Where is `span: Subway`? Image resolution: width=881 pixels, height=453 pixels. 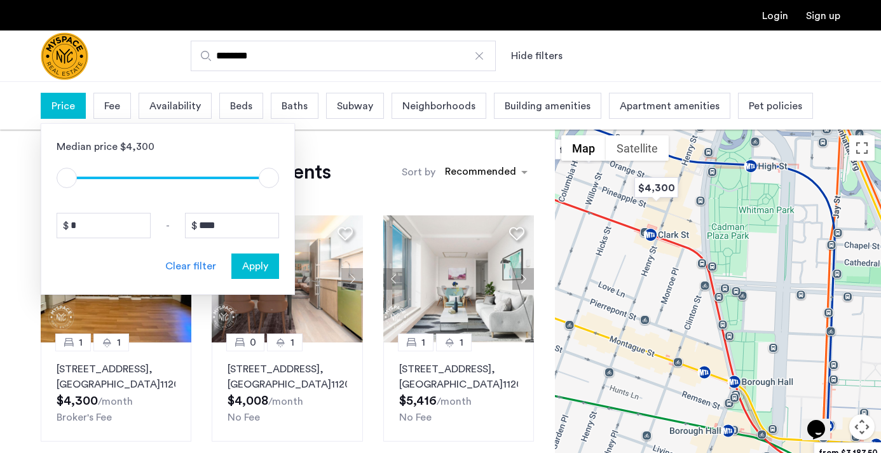
span: Subway is located at coordinates (355, 106).